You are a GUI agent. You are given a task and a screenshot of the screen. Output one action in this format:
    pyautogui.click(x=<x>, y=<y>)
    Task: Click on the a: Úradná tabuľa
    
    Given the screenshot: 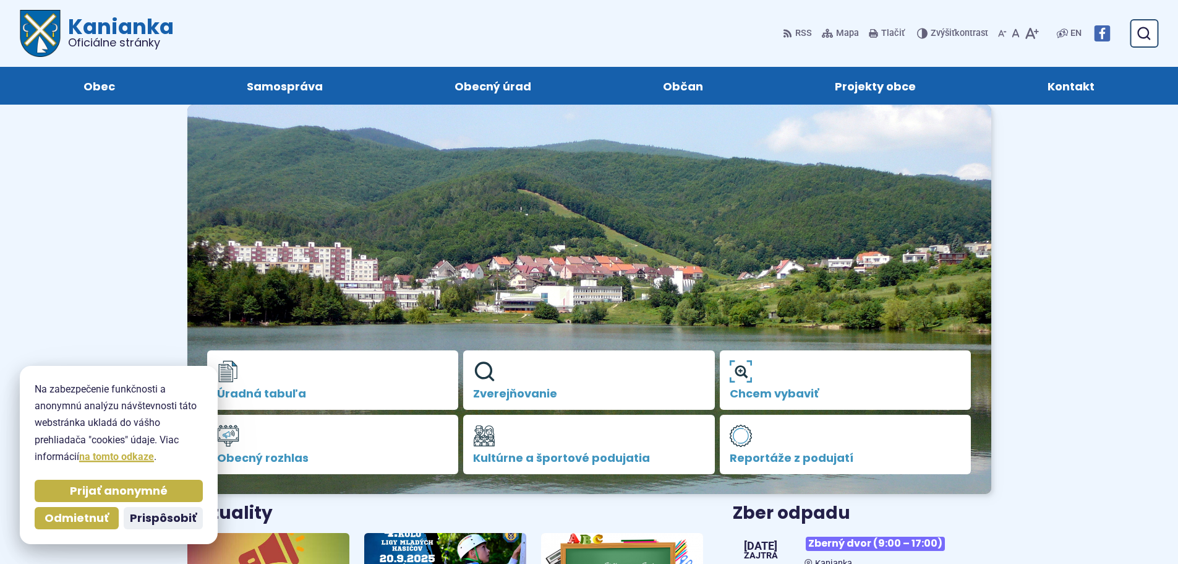 What is the action you would take?
    pyautogui.click(x=333, y=380)
    